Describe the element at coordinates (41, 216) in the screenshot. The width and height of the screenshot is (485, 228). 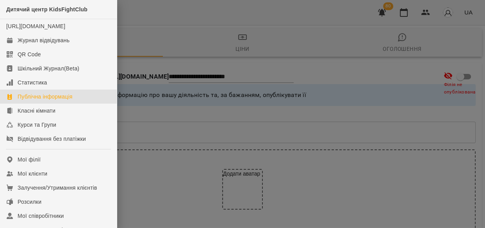
I see `div: Мої співробітники` at that location.